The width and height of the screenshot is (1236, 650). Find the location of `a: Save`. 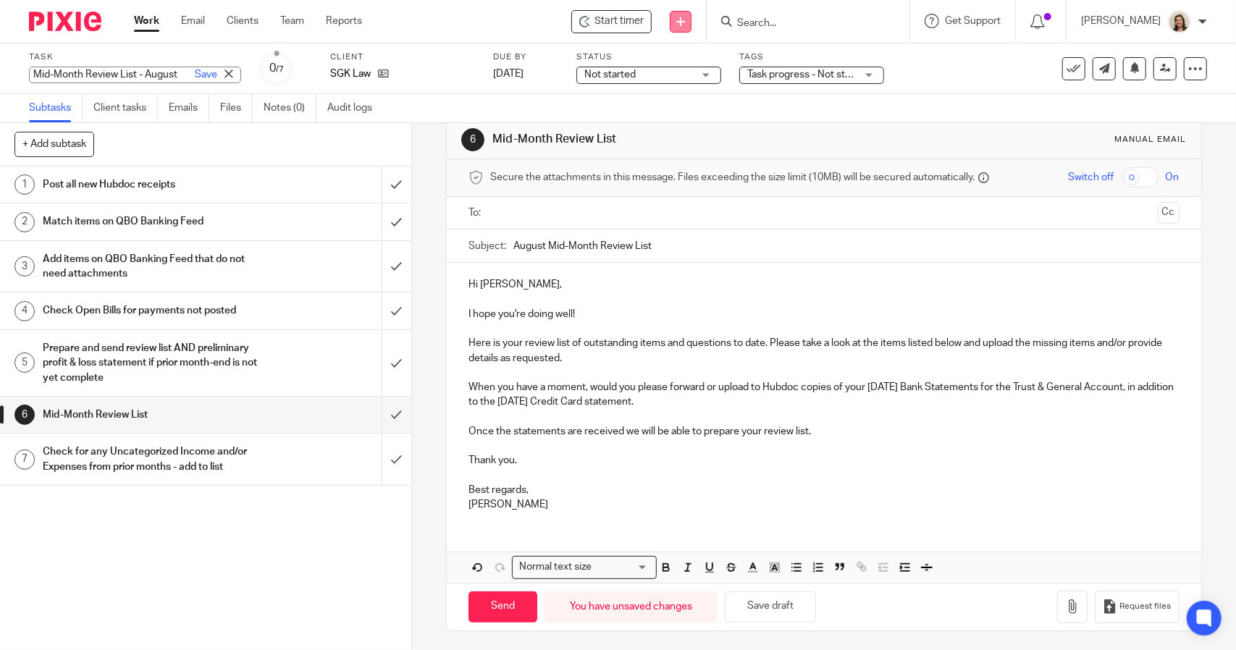

a: Save is located at coordinates (206, 75).